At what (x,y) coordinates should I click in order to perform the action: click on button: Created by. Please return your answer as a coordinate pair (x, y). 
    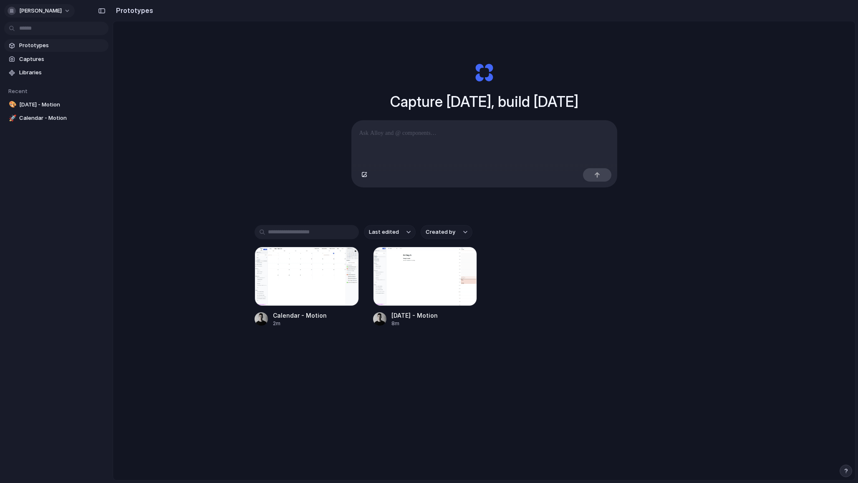
    Looking at the image, I should click on (447, 232).